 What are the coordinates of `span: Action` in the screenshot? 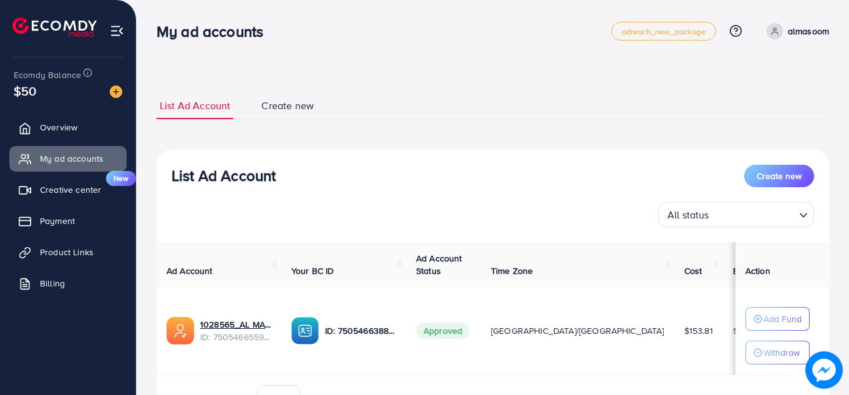 It's located at (758, 271).